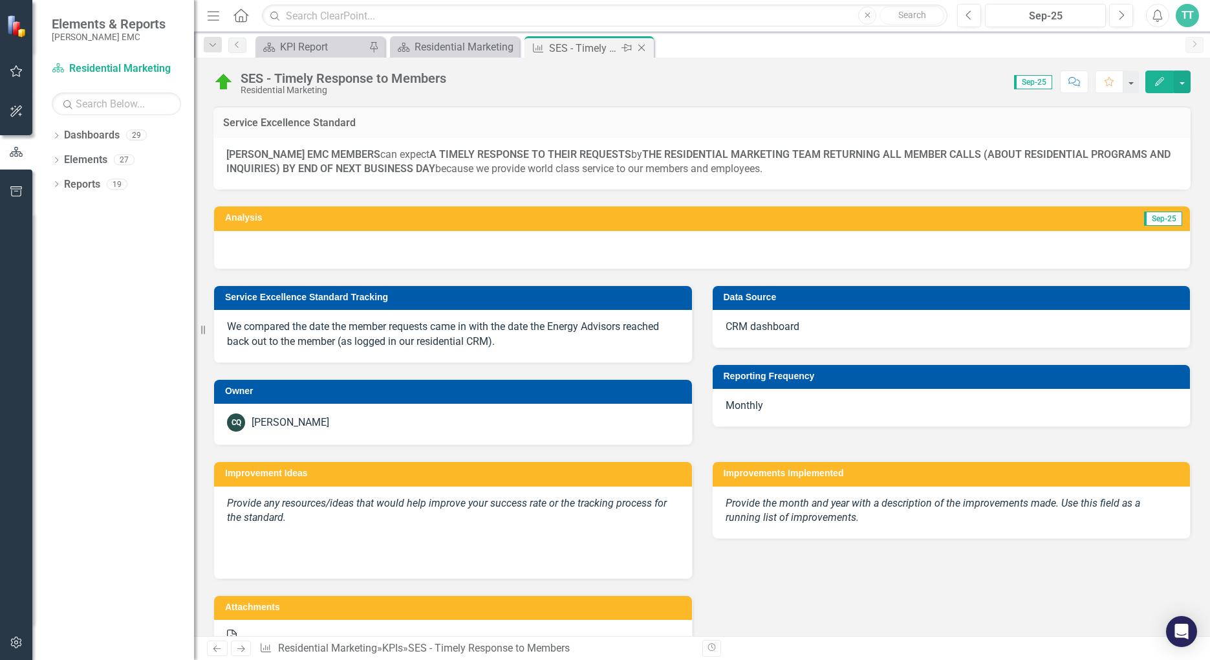 The image size is (1210, 660). I want to click on a: KPIs, so click(393, 647).